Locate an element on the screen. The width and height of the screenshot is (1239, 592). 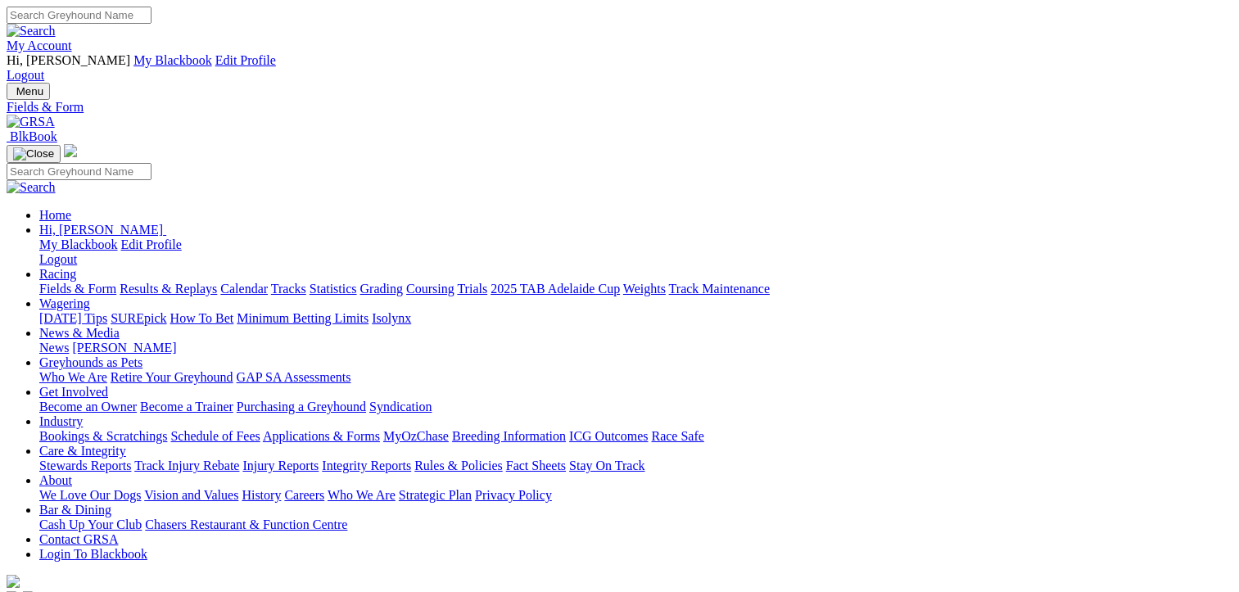
a: Login To Blackbook is located at coordinates (93, 553).